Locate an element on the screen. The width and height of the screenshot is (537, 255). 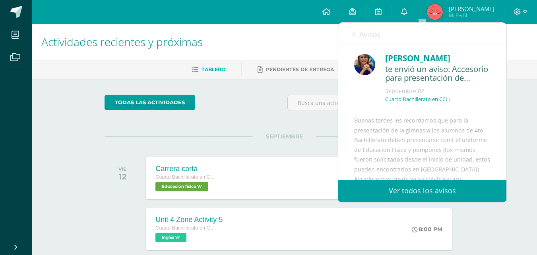
div: te envió un aviso: Accesorio para presentación de gimnasia is located at coordinates (437, 73).